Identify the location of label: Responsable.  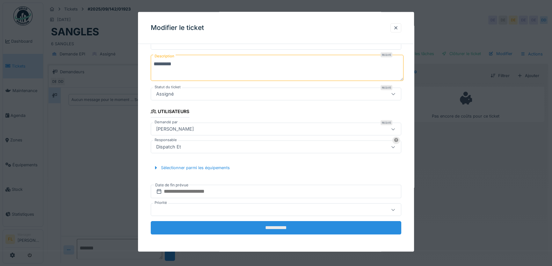
(166, 140).